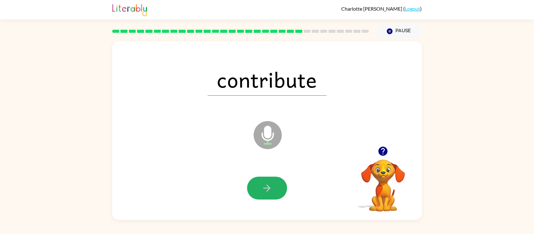  I want to click on button: Pause, so click(399, 31).